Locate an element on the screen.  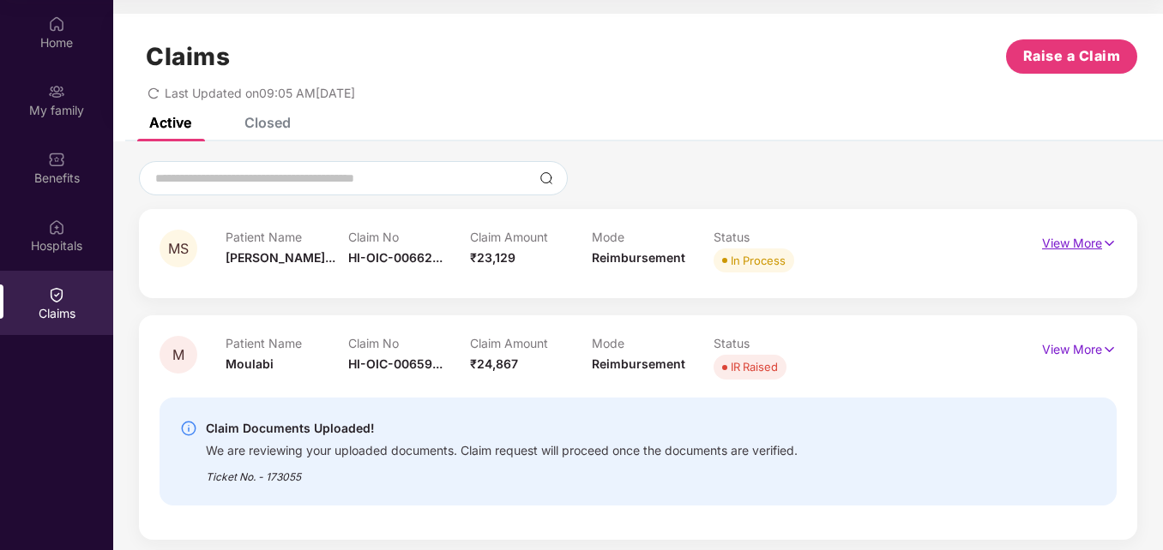
div: IR Raised is located at coordinates (754, 367).